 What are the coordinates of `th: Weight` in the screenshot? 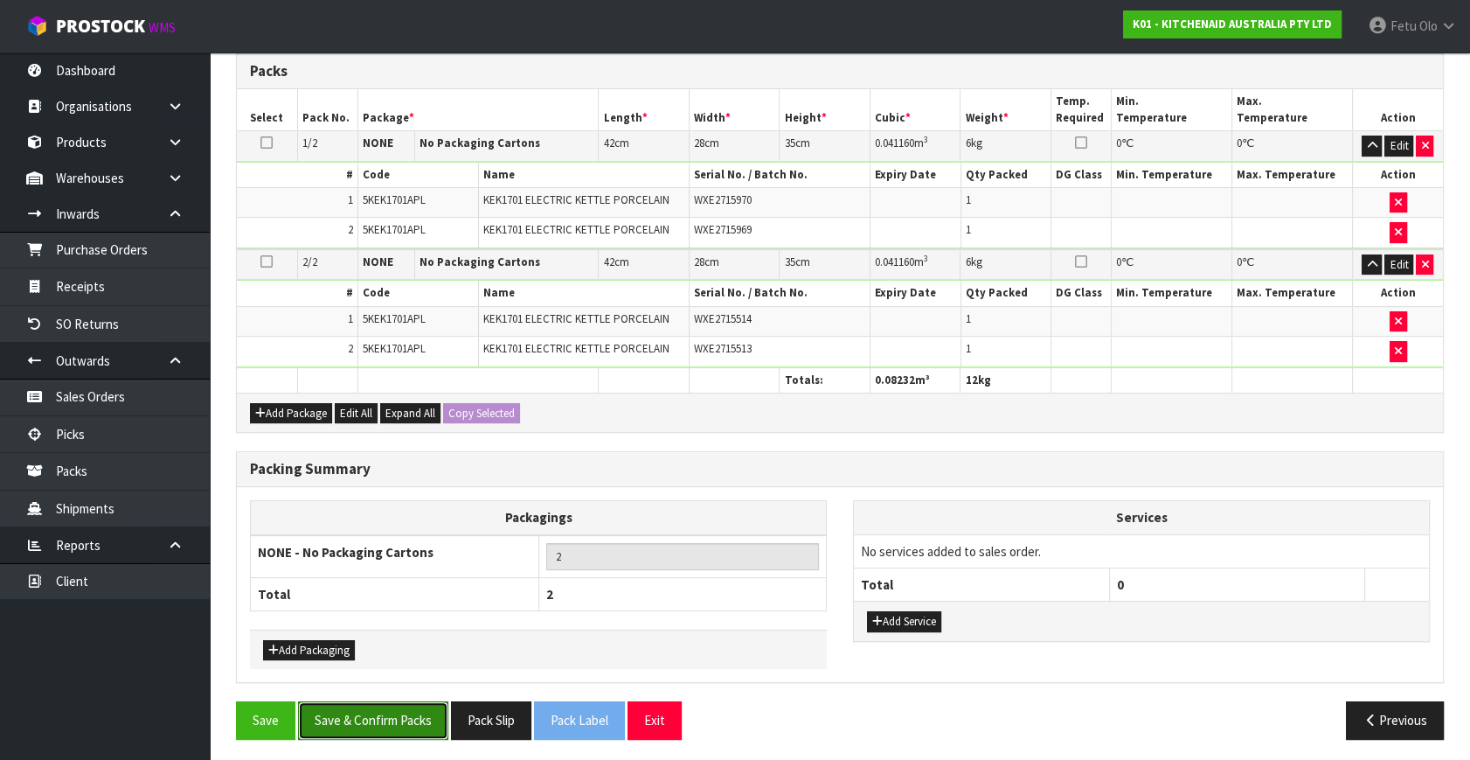 It's located at (1006, 109).